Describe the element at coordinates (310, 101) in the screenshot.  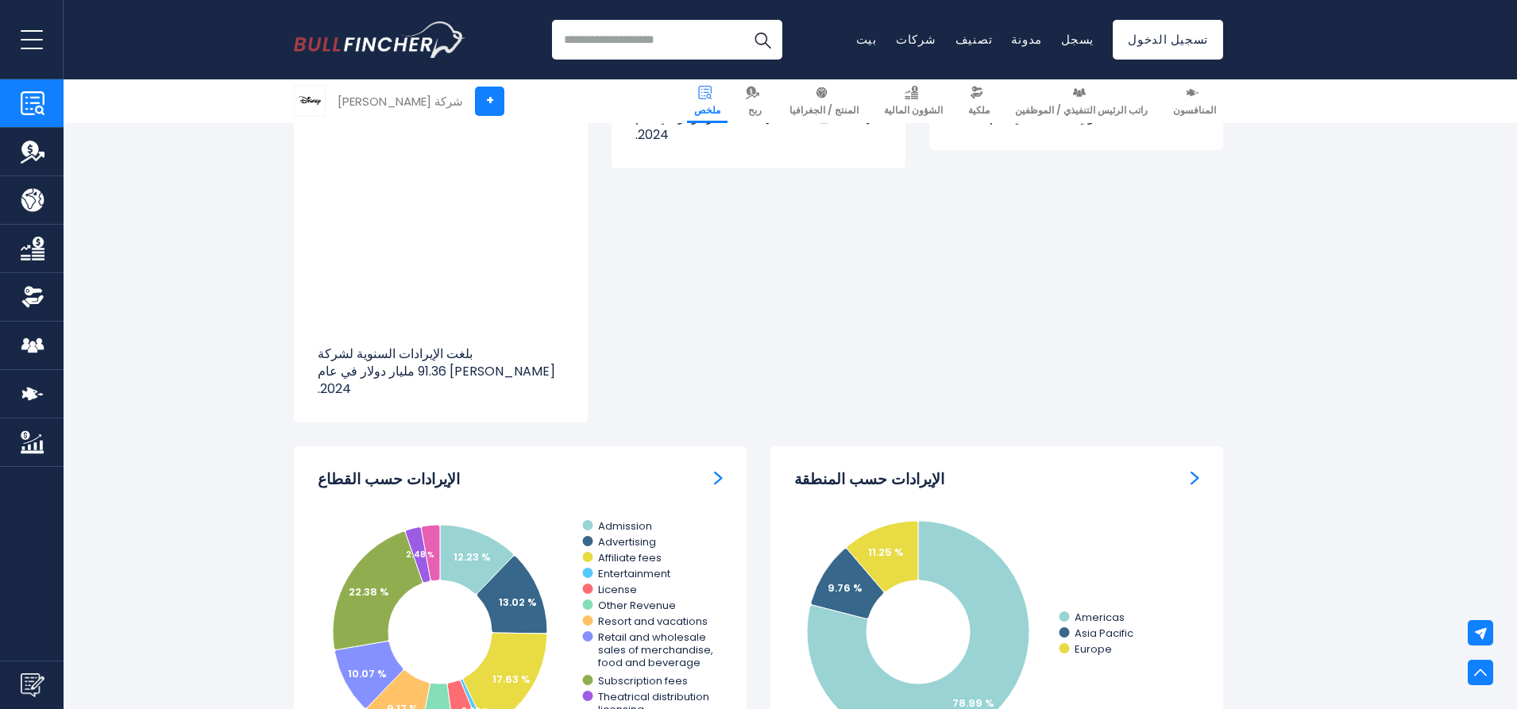
I see `img: شعار DIS` at that location.